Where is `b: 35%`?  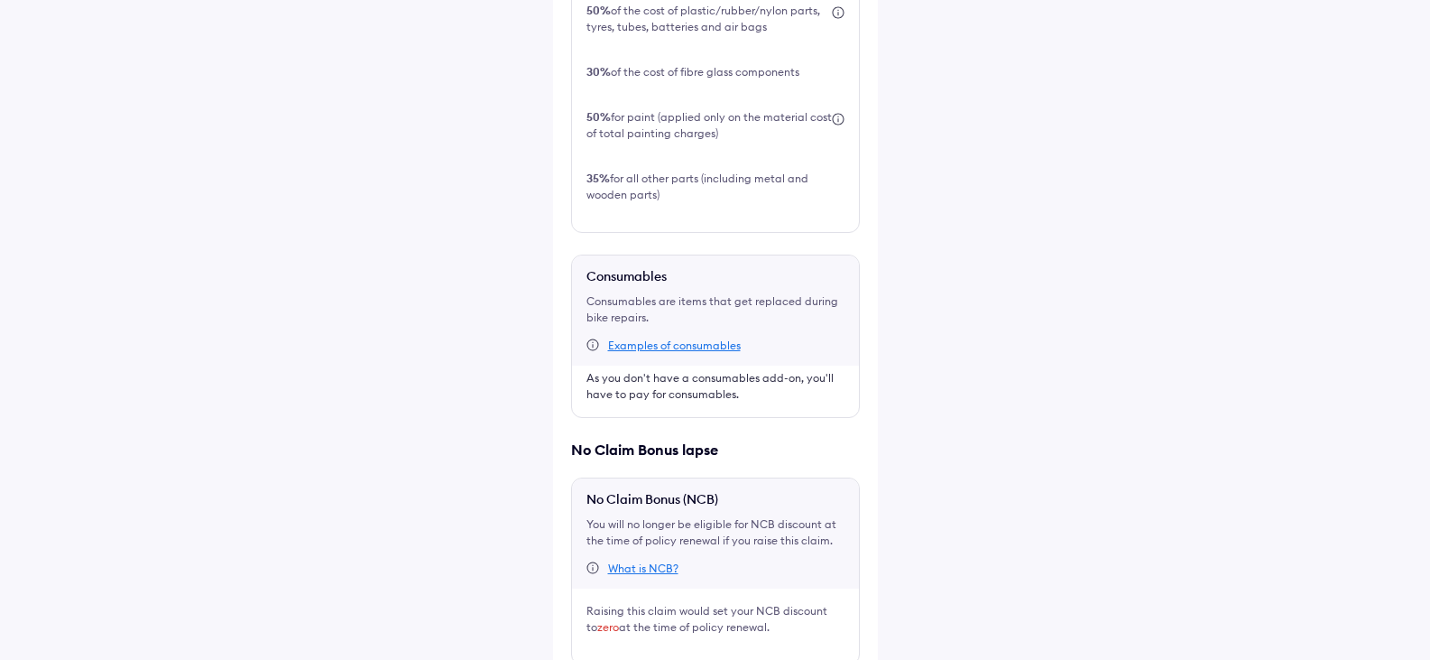
b: 35% is located at coordinates (598, 178).